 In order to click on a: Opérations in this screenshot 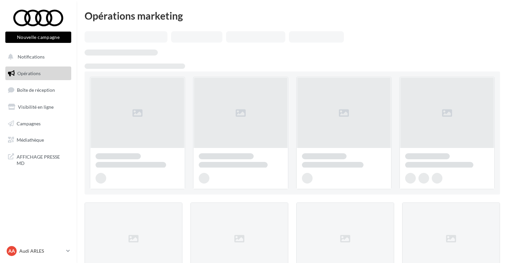, I will do `click(38, 74)`.